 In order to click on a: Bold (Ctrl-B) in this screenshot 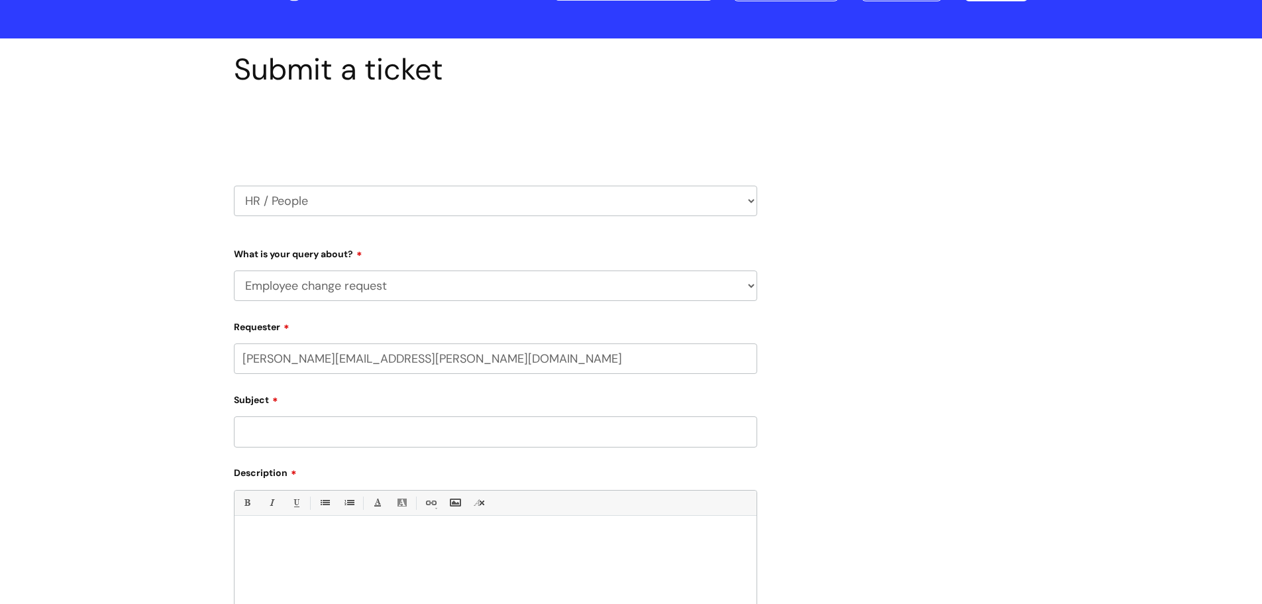, I will do `click(247, 502)`.